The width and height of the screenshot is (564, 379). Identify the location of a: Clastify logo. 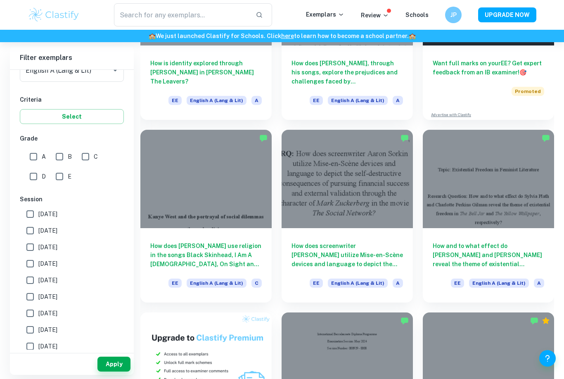
(54, 15).